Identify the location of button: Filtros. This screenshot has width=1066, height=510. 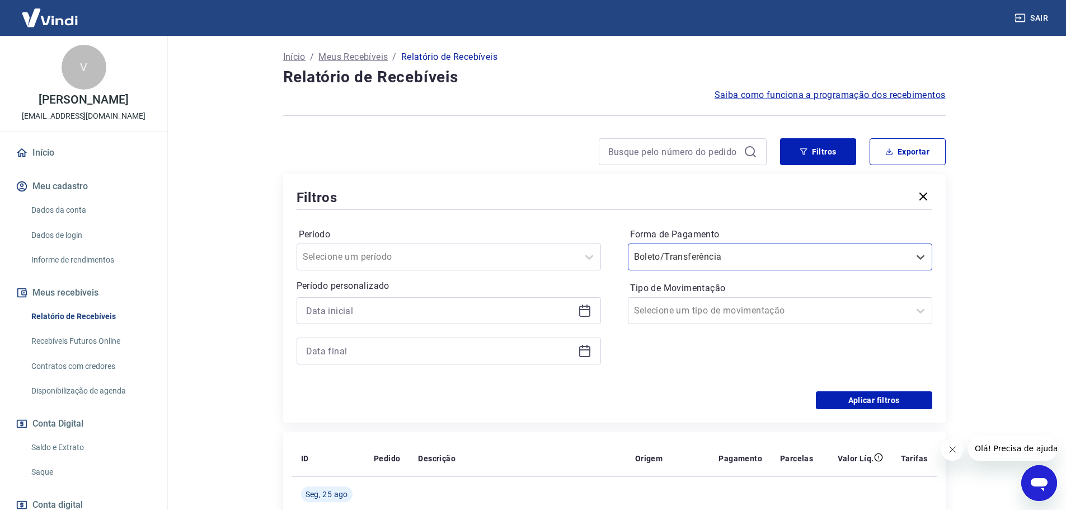
(818, 152).